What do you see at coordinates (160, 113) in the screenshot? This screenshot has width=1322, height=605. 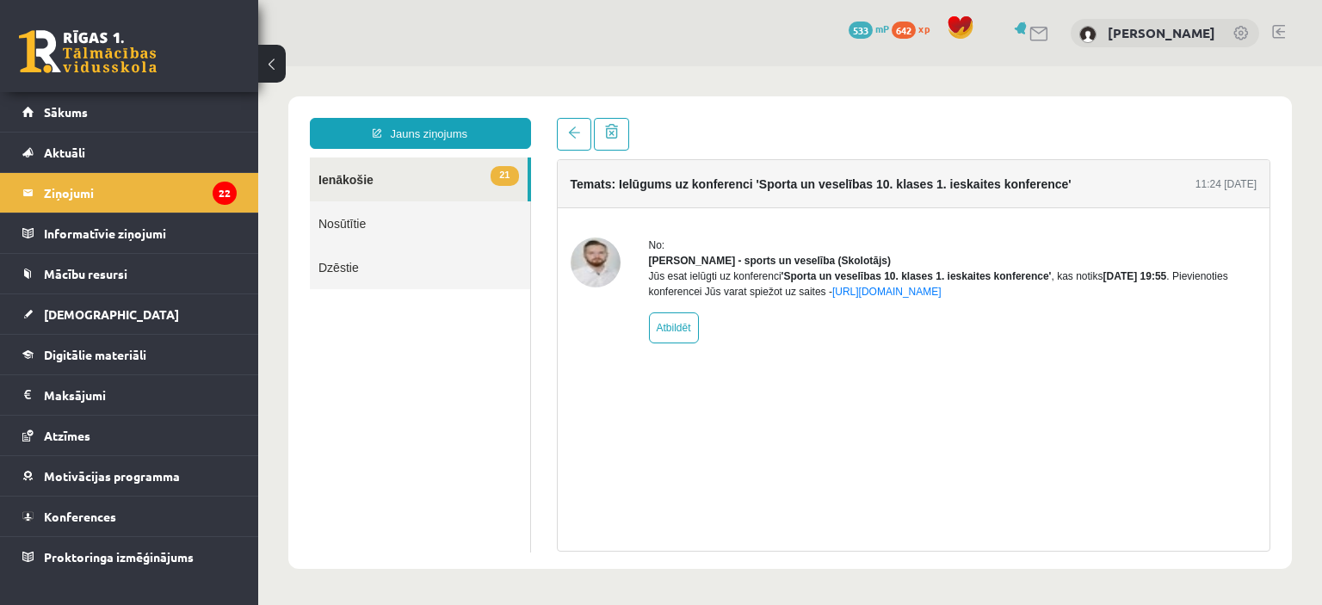 I see `a: 21Ienākošie` at bounding box center [160, 113].